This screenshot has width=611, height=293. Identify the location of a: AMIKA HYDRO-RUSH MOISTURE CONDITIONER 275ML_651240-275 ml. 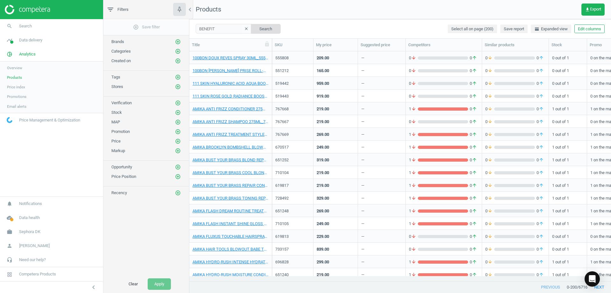
(230, 274).